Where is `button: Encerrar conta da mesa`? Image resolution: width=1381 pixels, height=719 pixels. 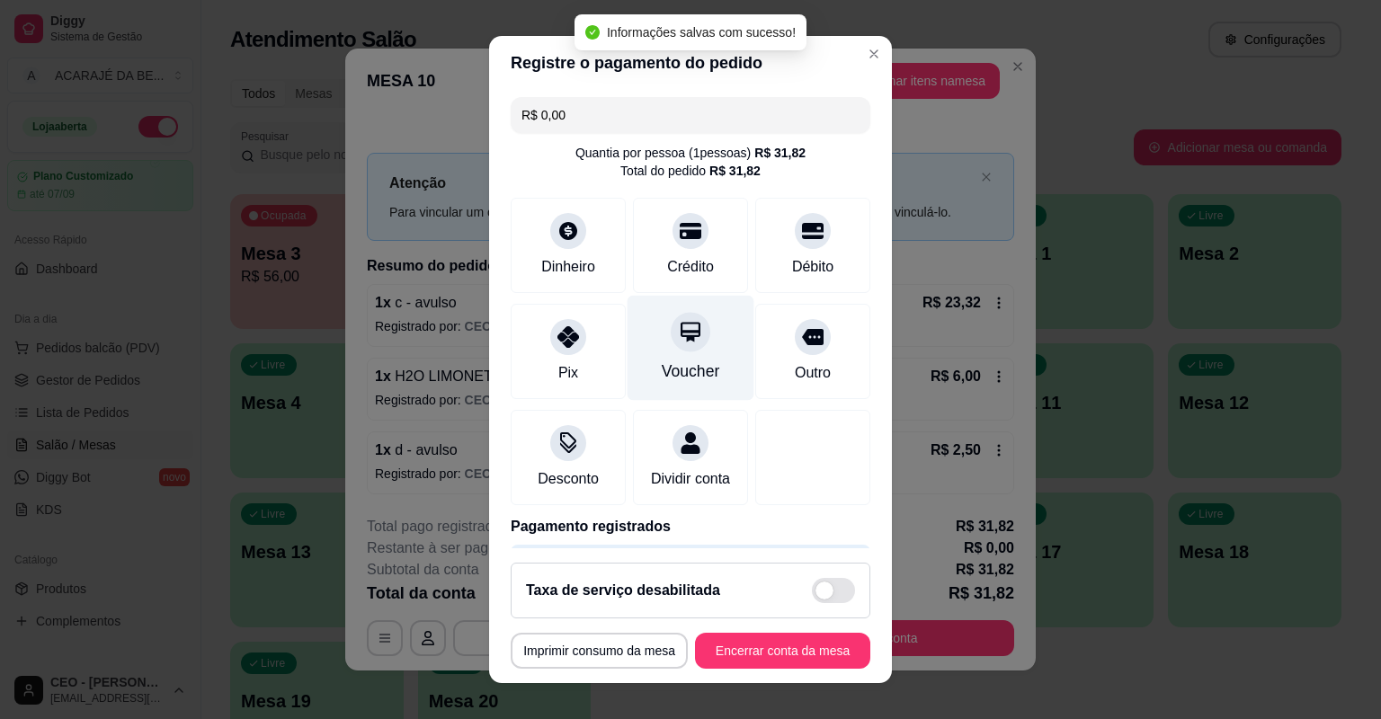
button: Encerrar conta da mesa is located at coordinates (782, 651).